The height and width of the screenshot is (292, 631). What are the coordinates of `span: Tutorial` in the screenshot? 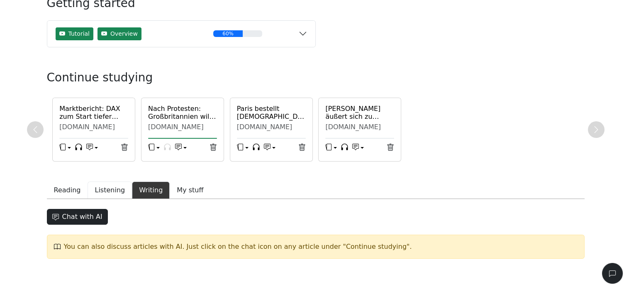 It's located at (79, 34).